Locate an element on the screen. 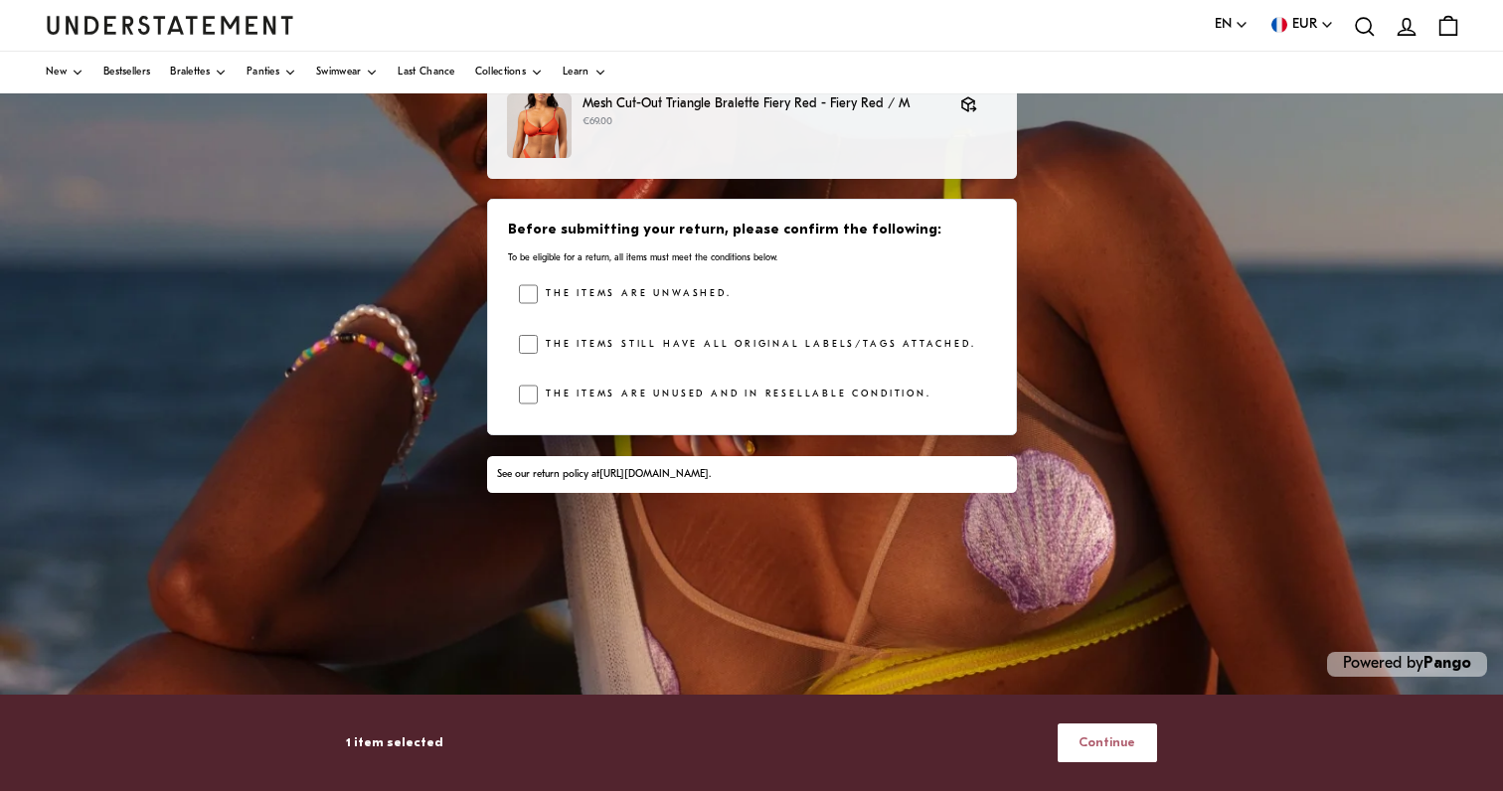  a: Understatement Homepage is located at coordinates (170, 25).